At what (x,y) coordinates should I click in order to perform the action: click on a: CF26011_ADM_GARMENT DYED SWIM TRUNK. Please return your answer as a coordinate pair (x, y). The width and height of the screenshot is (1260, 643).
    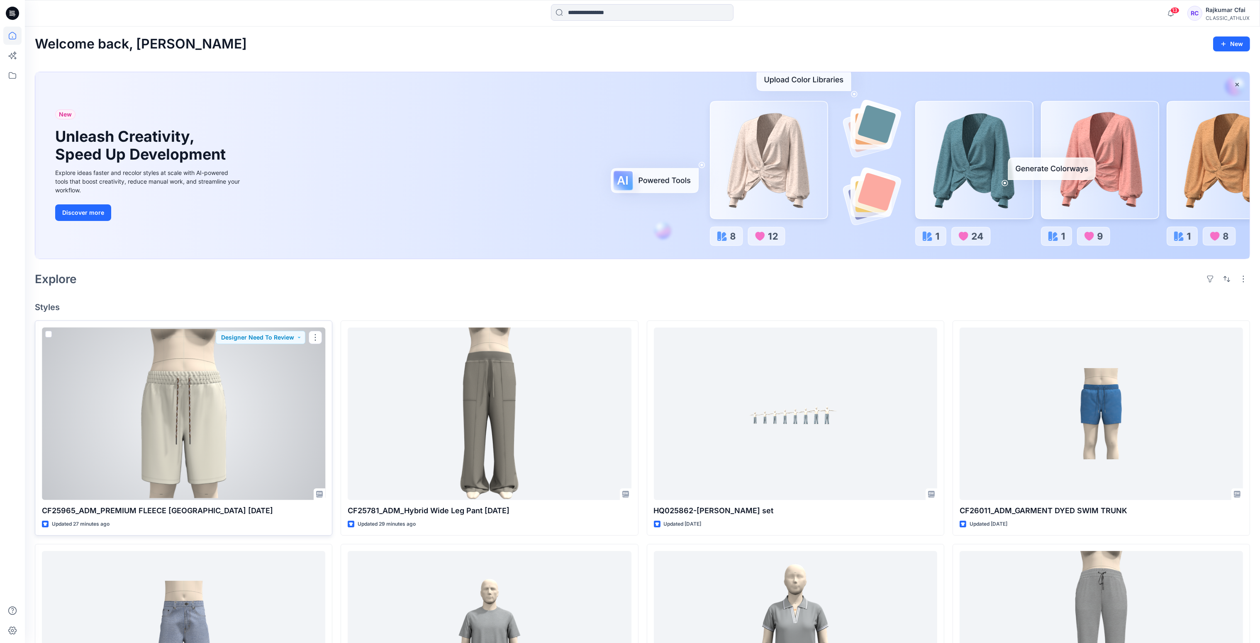
    Looking at the image, I should click on (1101, 414).